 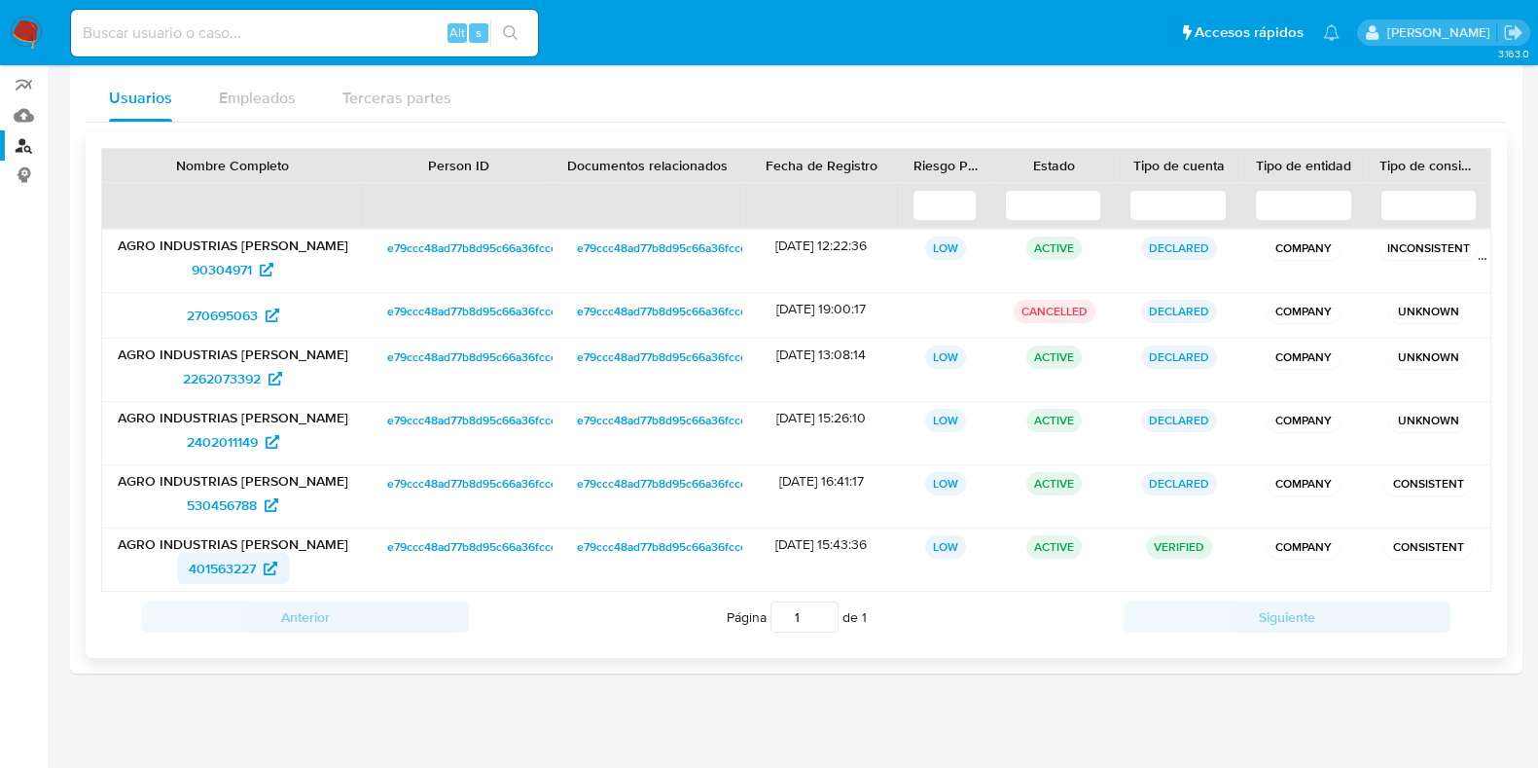 I want to click on span: Alt, so click(x=457, y=32).